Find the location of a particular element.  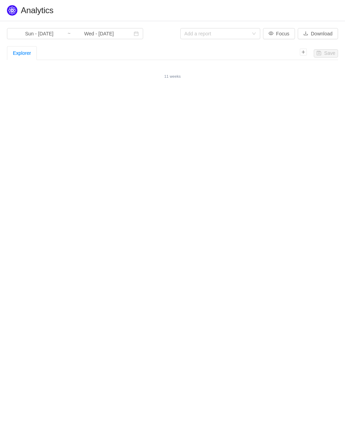

i: icon: down is located at coordinates (254, 34).